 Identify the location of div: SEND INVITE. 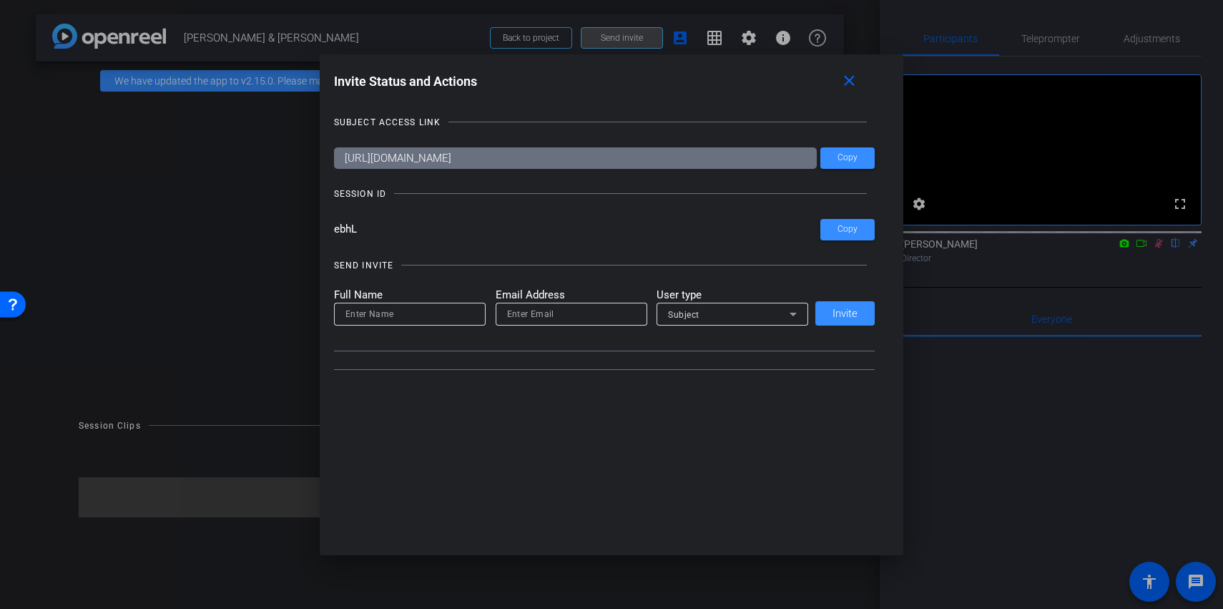
(363, 265).